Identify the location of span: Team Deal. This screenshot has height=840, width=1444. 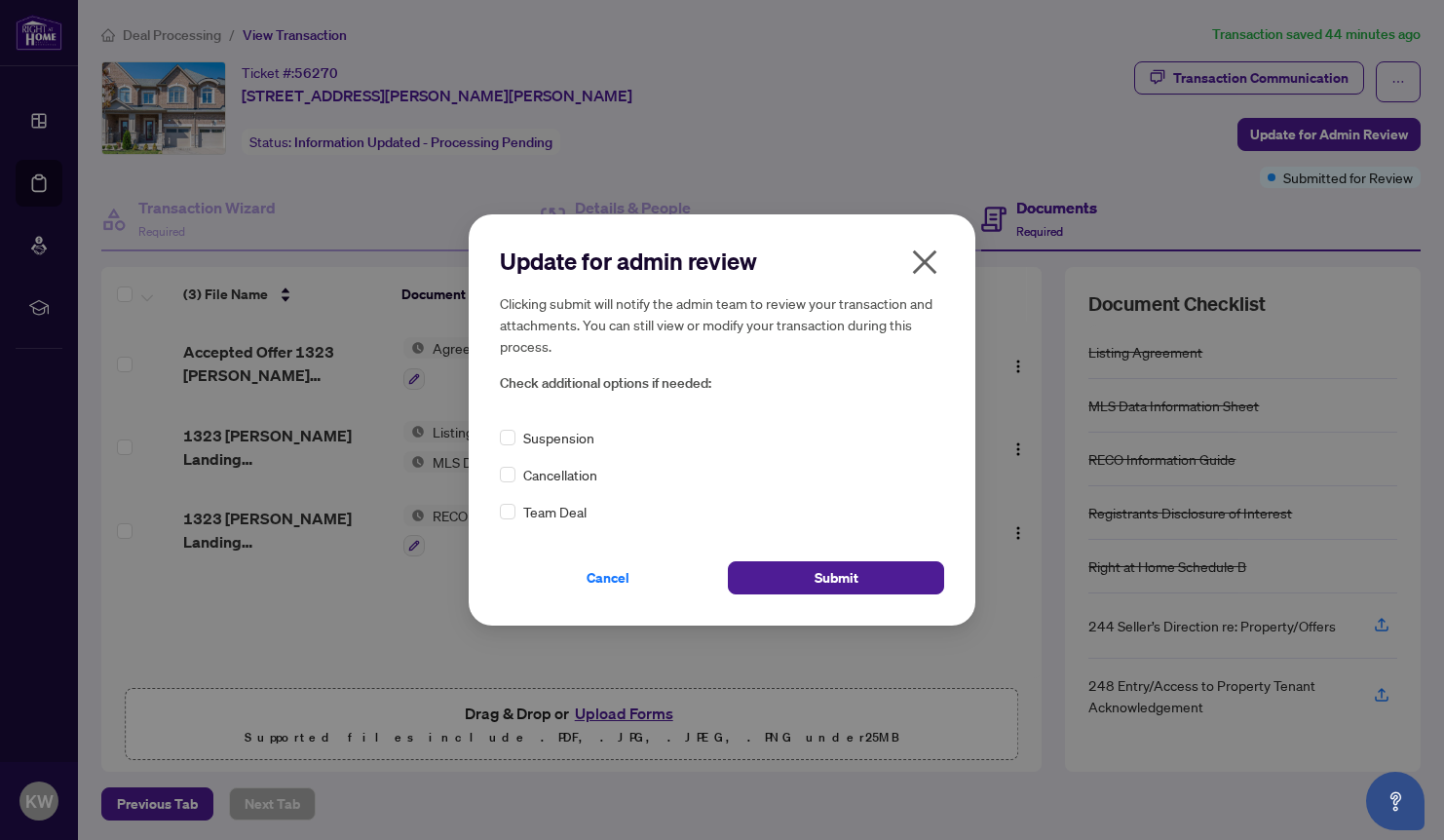
(555, 512).